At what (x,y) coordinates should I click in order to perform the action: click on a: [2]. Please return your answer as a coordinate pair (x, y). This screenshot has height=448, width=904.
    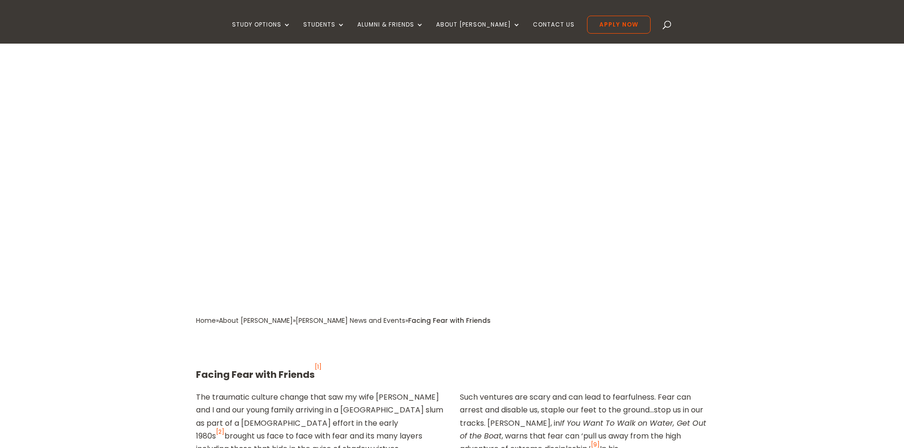
    Looking at the image, I should click on (220, 432).